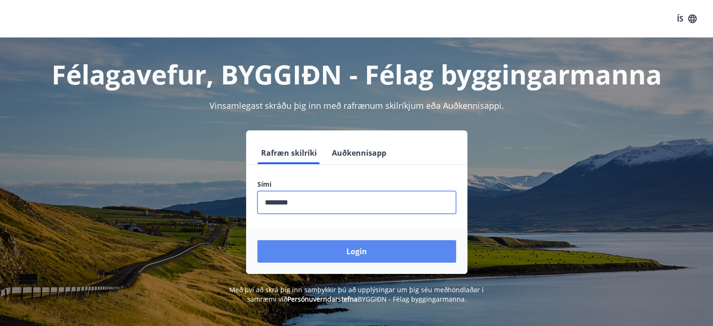  What do you see at coordinates (357, 74) in the screenshot?
I see `h1: Félagavefur, BYGGIÐN - Félag byggingarmanna` at bounding box center [357, 74].